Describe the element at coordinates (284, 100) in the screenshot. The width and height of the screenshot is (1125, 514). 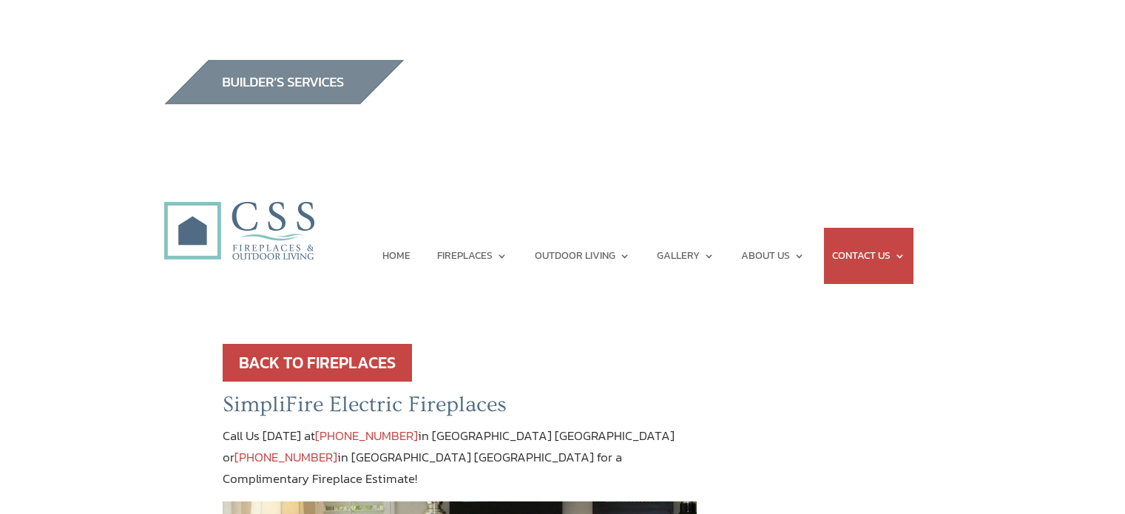
I see `a: builder services construction supply` at that location.